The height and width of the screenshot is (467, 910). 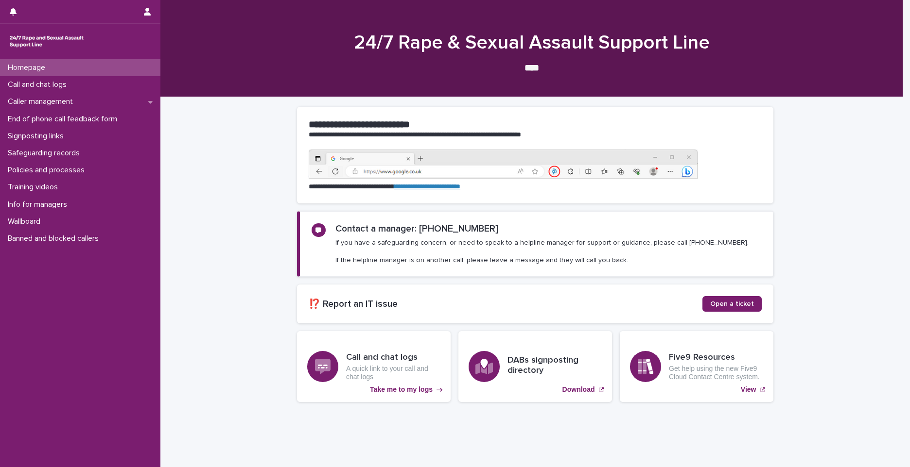 I want to click on p: Signposting links, so click(x=37, y=136).